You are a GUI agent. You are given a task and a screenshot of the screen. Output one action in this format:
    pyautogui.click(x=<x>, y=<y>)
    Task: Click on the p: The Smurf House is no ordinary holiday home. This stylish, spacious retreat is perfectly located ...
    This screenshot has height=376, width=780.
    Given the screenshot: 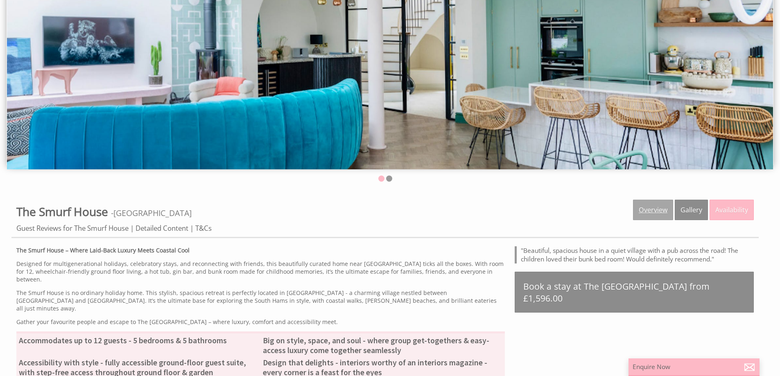 What is the action you would take?
    pyautogui.click(x=260, y=301)
    